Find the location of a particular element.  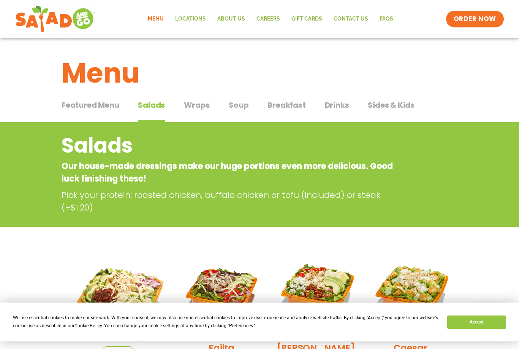

p: Our house-made dressings make our huge portions even more delicious. Good luck finishing these! is located at coordinates (229, 172).